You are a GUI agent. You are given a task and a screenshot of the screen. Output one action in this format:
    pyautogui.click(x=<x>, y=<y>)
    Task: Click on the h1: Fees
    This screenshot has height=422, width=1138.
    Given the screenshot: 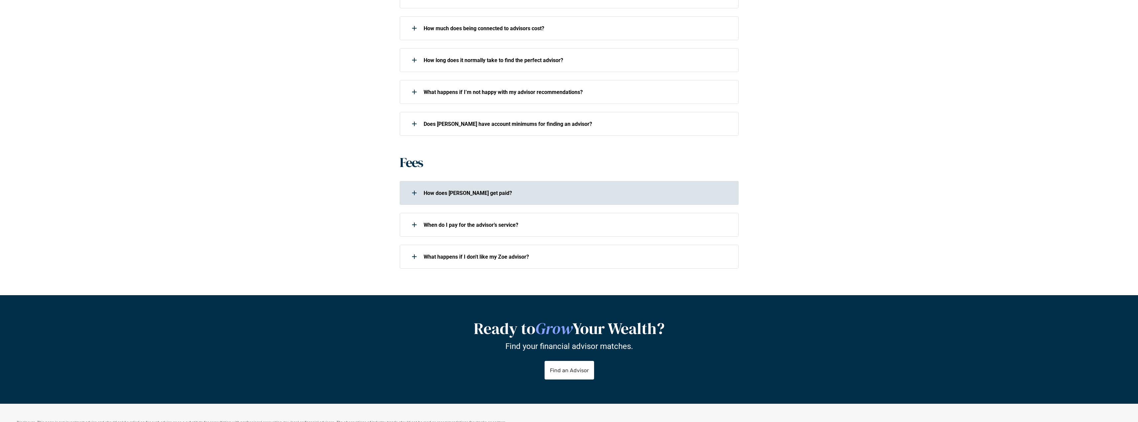 What is the action you would take?
    pyautogui.click(x=411, y=162)
    